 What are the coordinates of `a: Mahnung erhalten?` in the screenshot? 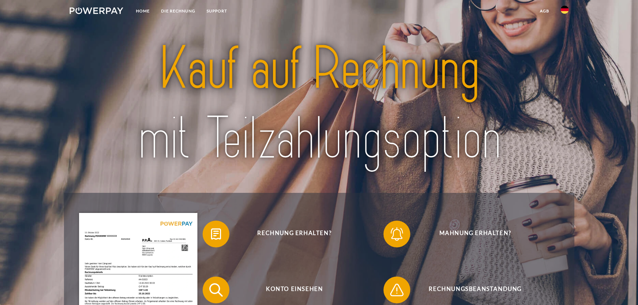 It's located at (471, 234).